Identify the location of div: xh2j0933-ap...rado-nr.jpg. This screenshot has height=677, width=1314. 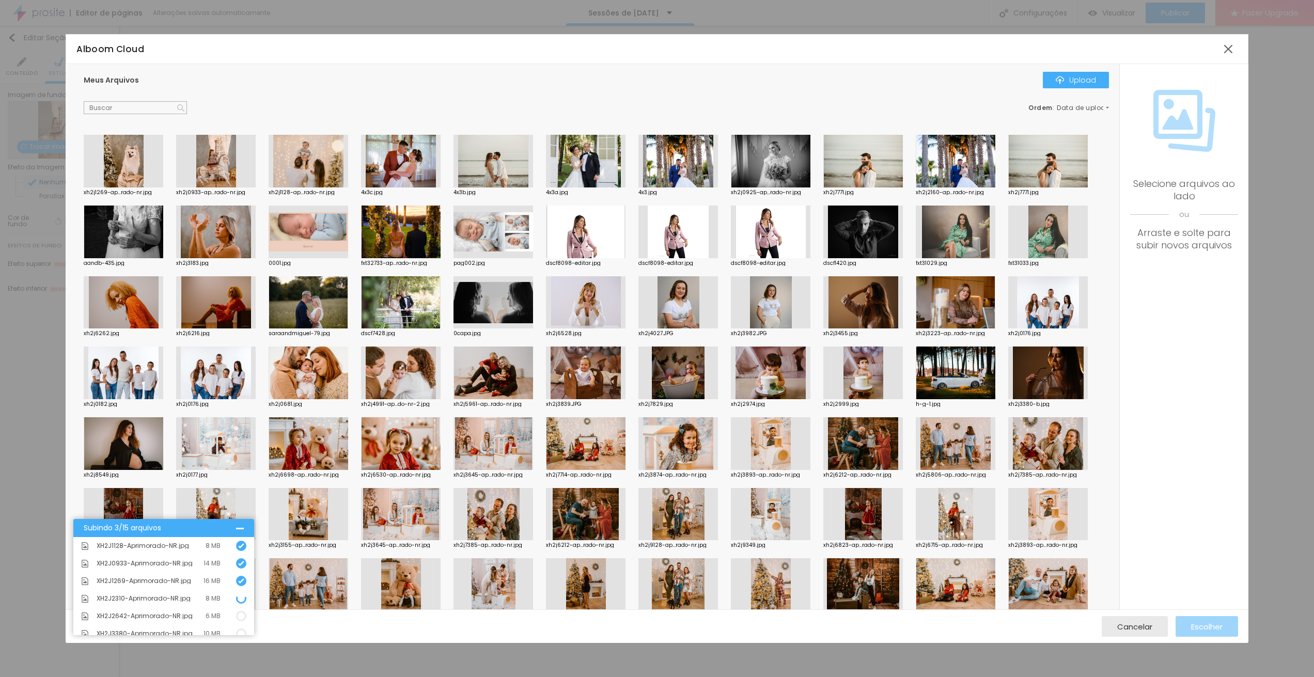
(216, 193).